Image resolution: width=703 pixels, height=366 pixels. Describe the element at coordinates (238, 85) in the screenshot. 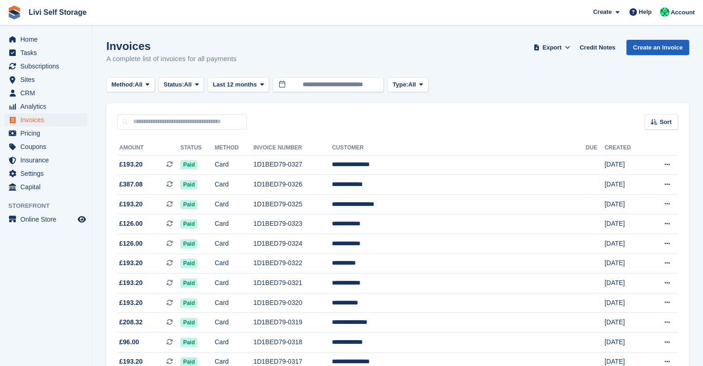

I see `button: Last 12 months` at that location.